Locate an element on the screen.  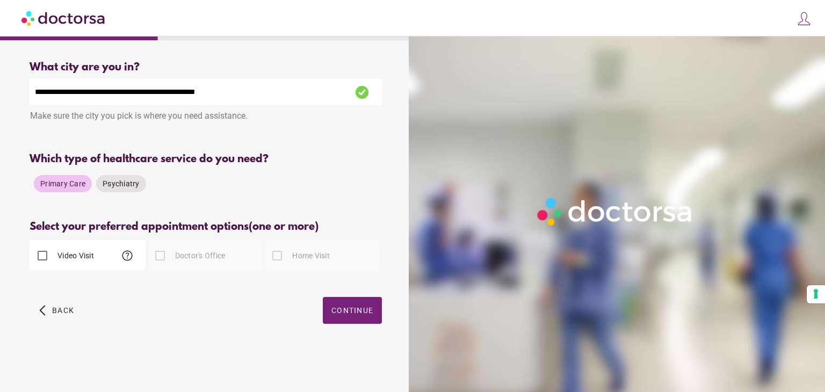
div: Which type of healthcare service do you need? is located at coordinates (206, 159).